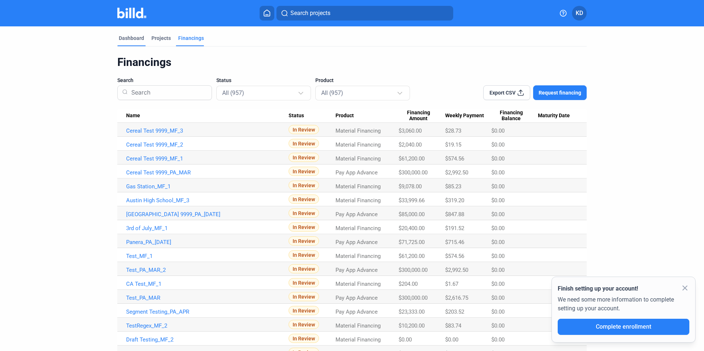  What do you see at coordinates (207, 228) in the screenshot?
I see `a: 3rd of July_MF_1` at bounding box center [207, 228].